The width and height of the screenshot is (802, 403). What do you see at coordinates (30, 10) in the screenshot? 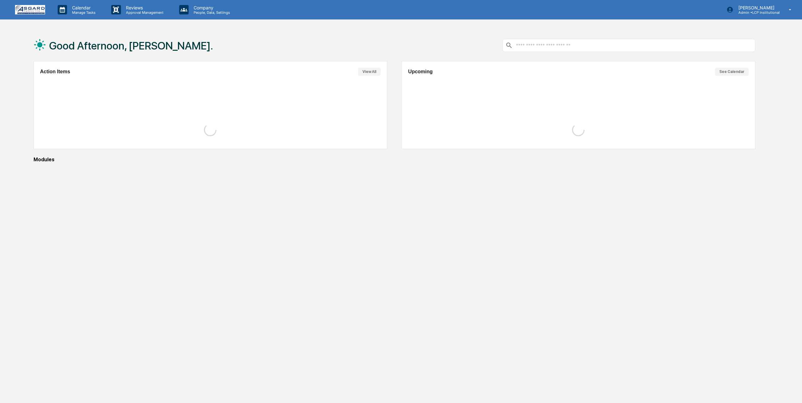
I see `img: logo` at bounding box center [30, 10].